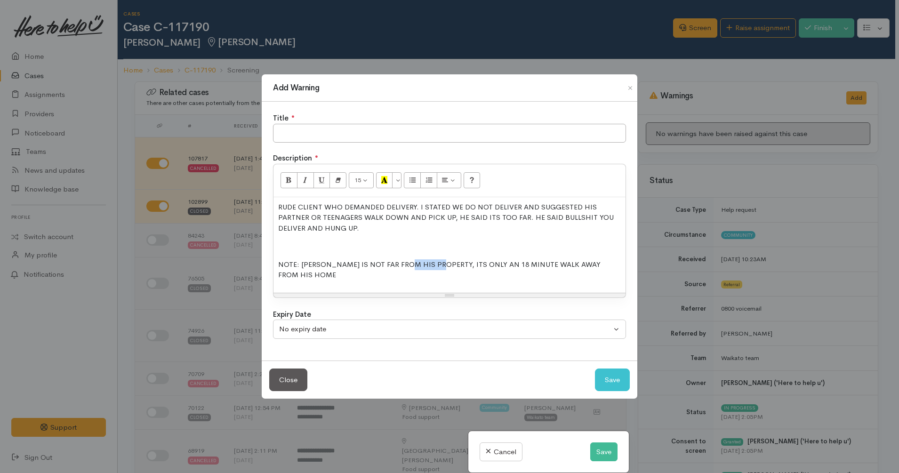 The height and width of the screenshot is (473, 899). What do you see at coordinates (305, 180) in the screenshot?
I see `button: Italic (CTRL+I)` at bounding box center [305, 180].